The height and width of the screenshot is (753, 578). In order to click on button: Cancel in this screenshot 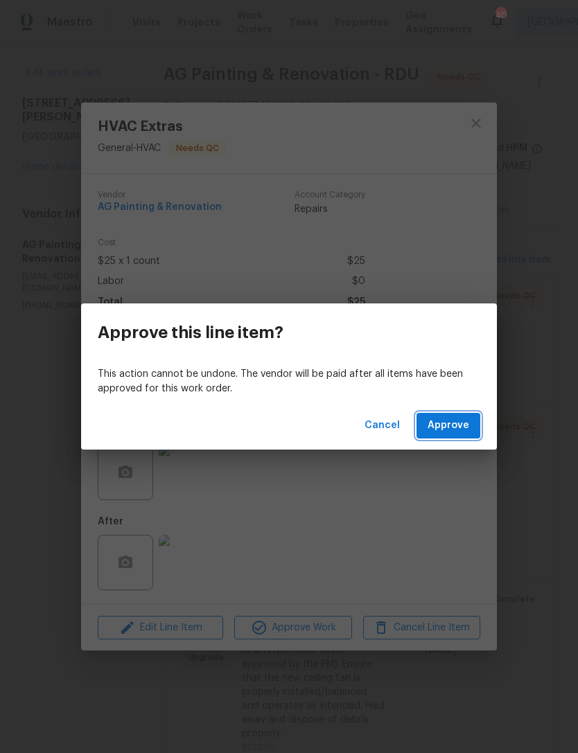, I will do `click(382, 425)`.